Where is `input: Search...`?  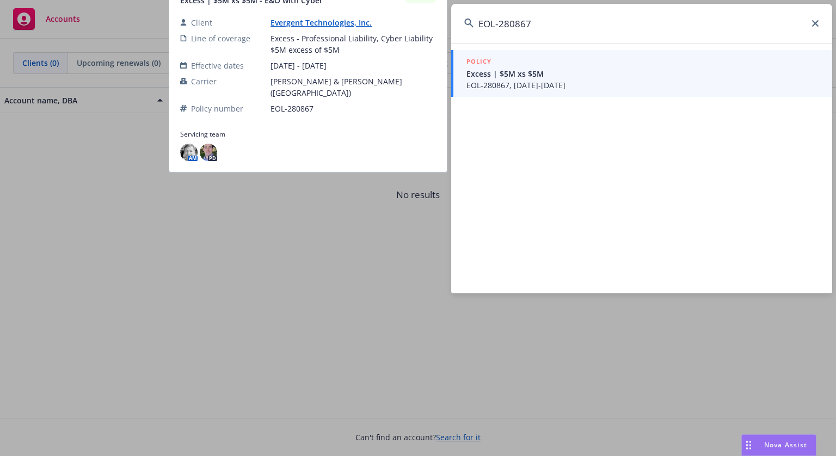
input: Search... is located at coordinates (642, 23).